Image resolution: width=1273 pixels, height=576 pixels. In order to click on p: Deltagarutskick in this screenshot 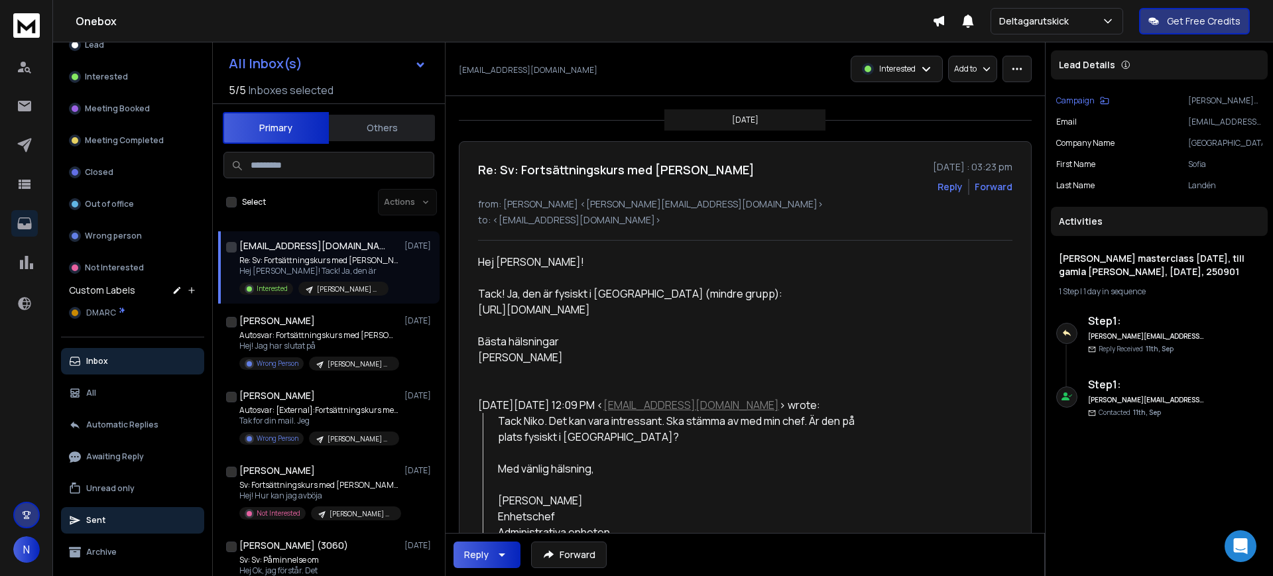, I will do `click(1036, 21)`.